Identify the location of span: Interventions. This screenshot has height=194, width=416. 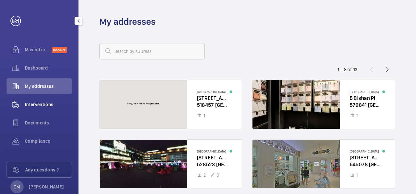
(48, 105).